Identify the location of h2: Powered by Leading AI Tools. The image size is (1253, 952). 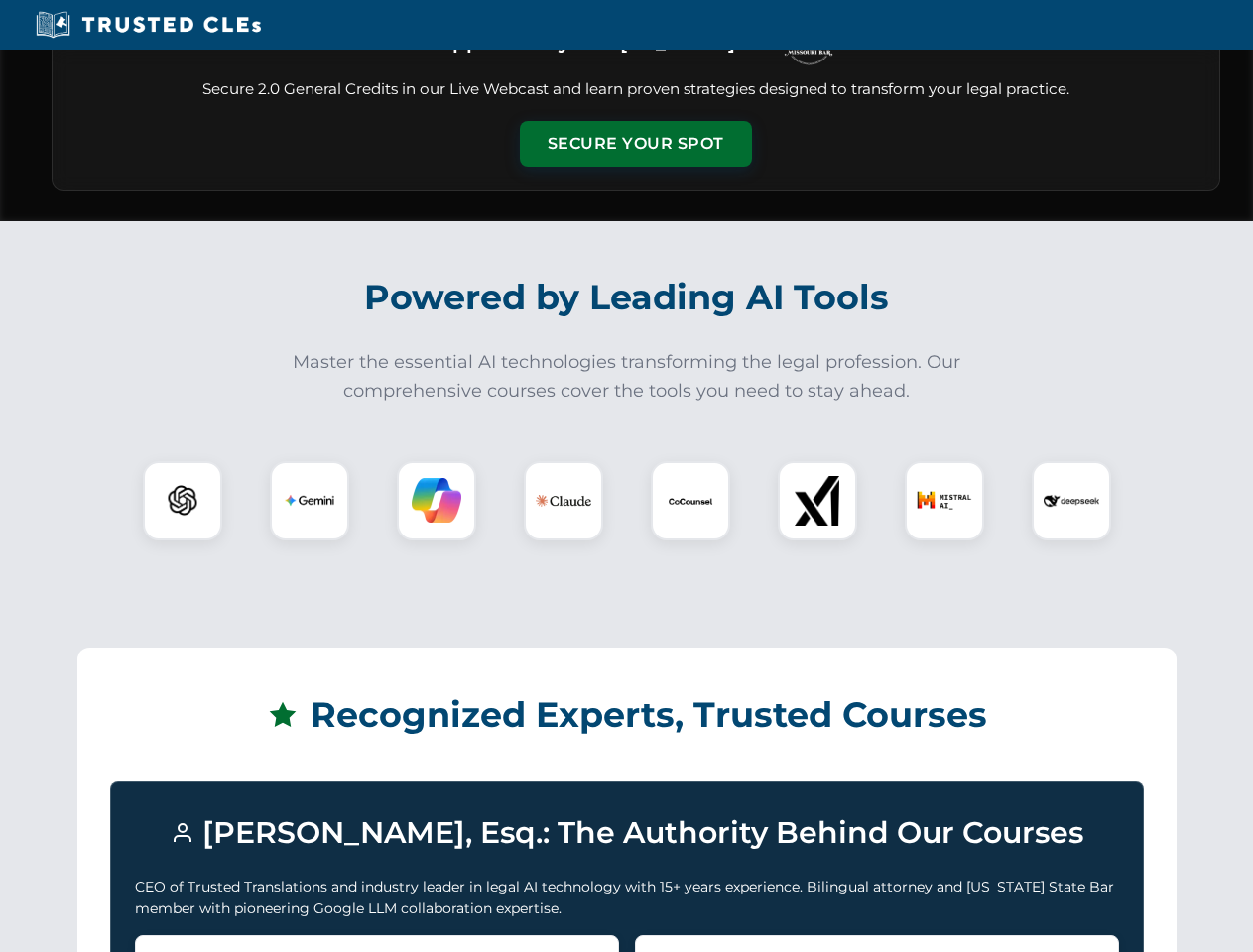
(627, 298).